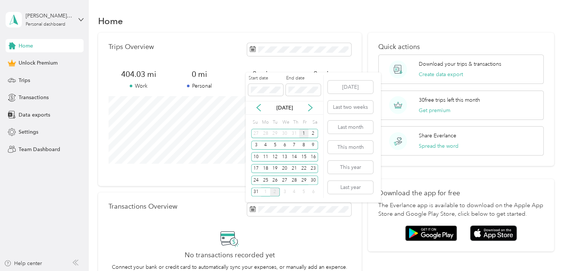 The width and height of the screenshot is (567, 271). What do you see at coordinates (304, 145) in the screenshot?
I see `div: 8` at bounding box center [304, 145].